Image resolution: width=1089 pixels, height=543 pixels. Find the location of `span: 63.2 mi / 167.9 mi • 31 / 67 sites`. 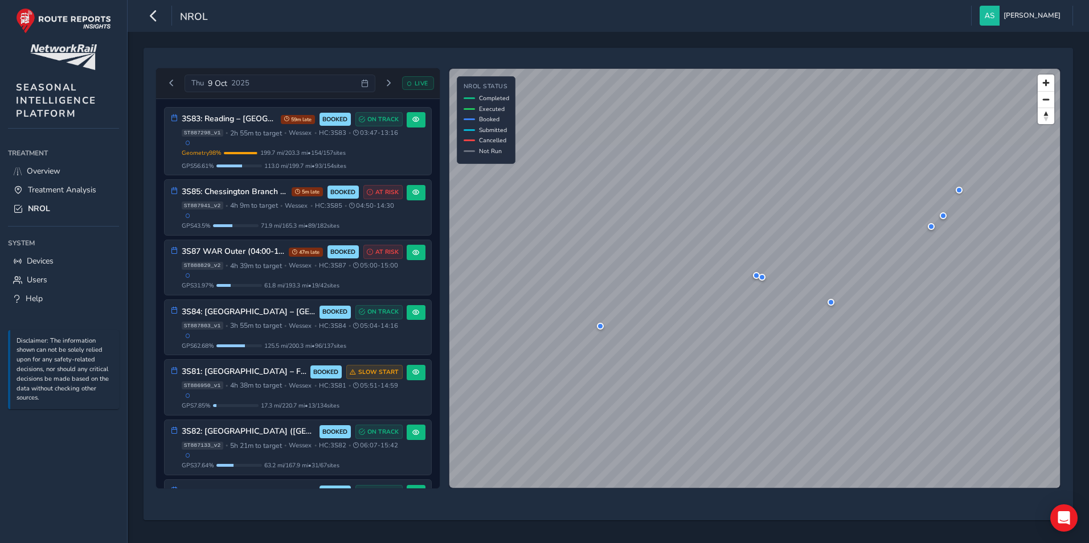

span: 63.2 mi / 167.9 mi • 31 / 67 sites is located at coordinates (302, 465).